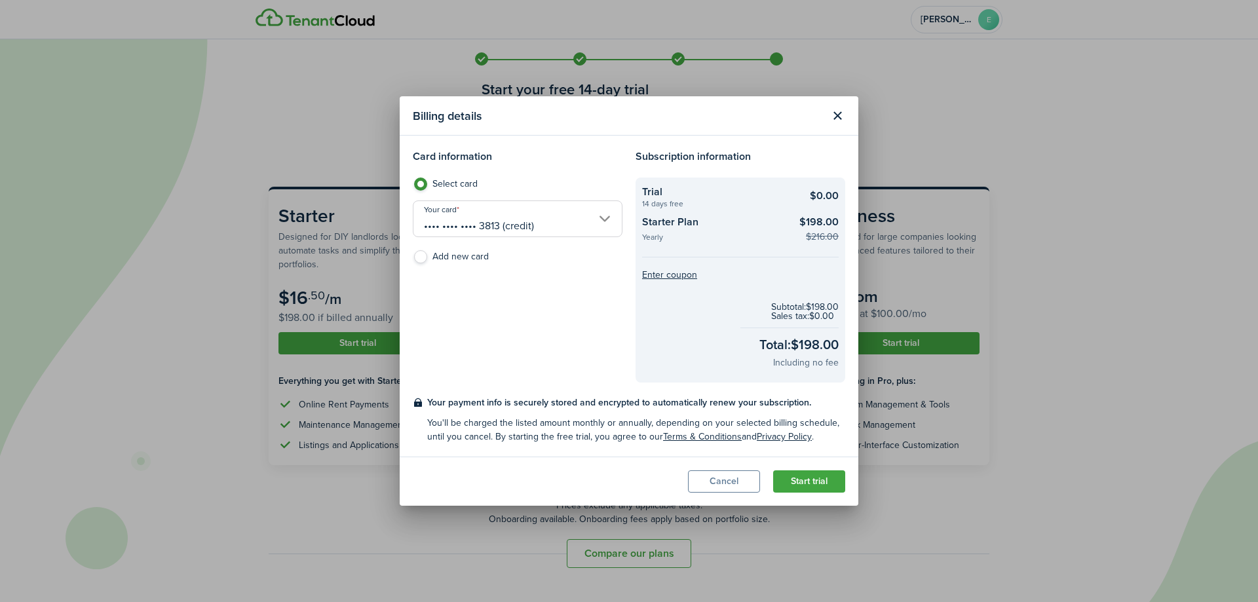 This screenshot has height=602, width=1258. I want to click on checkout-subtotal-item: Subtotal: $198.00, so click(804, 307).